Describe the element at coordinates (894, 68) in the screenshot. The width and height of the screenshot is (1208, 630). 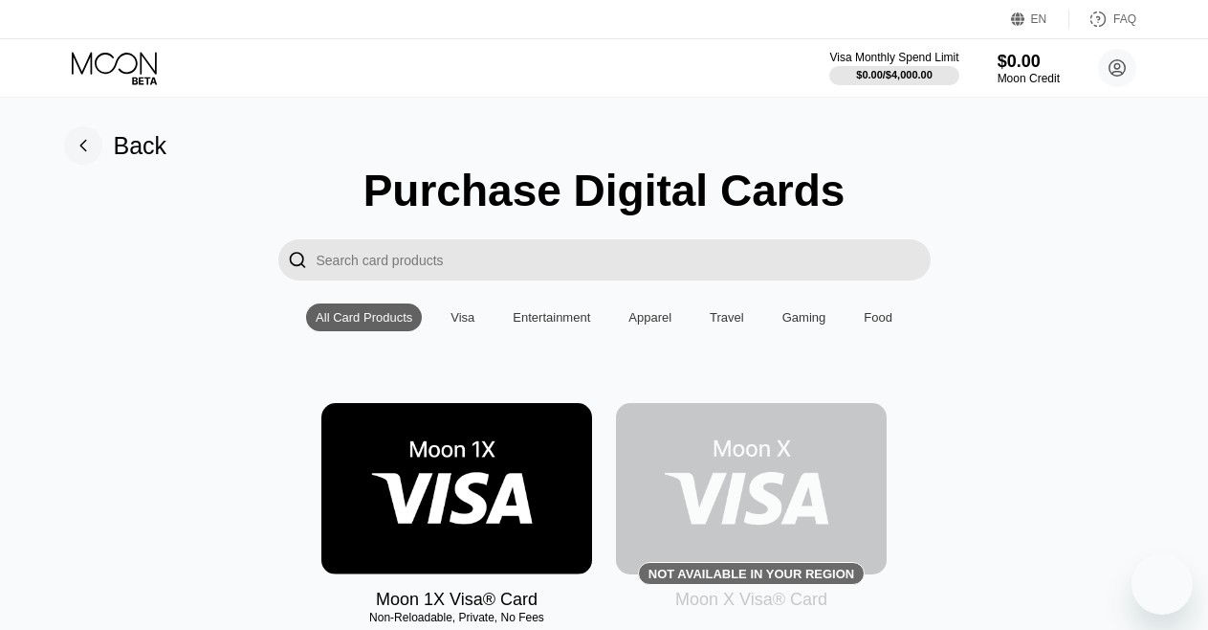
I see `div: Visa Monthly Spend Limit$0.00/$4,000.00` at that location.